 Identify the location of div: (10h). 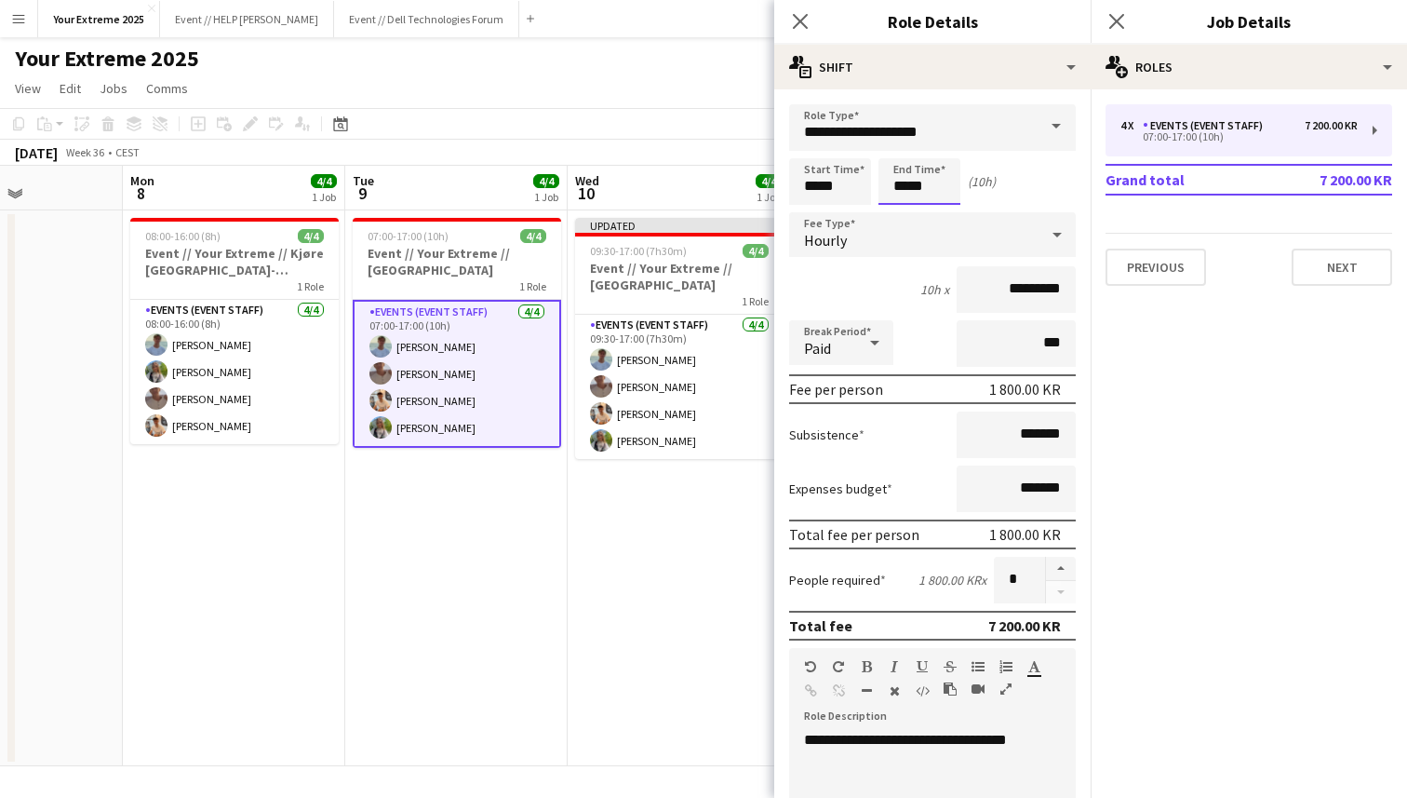
(982, 181).